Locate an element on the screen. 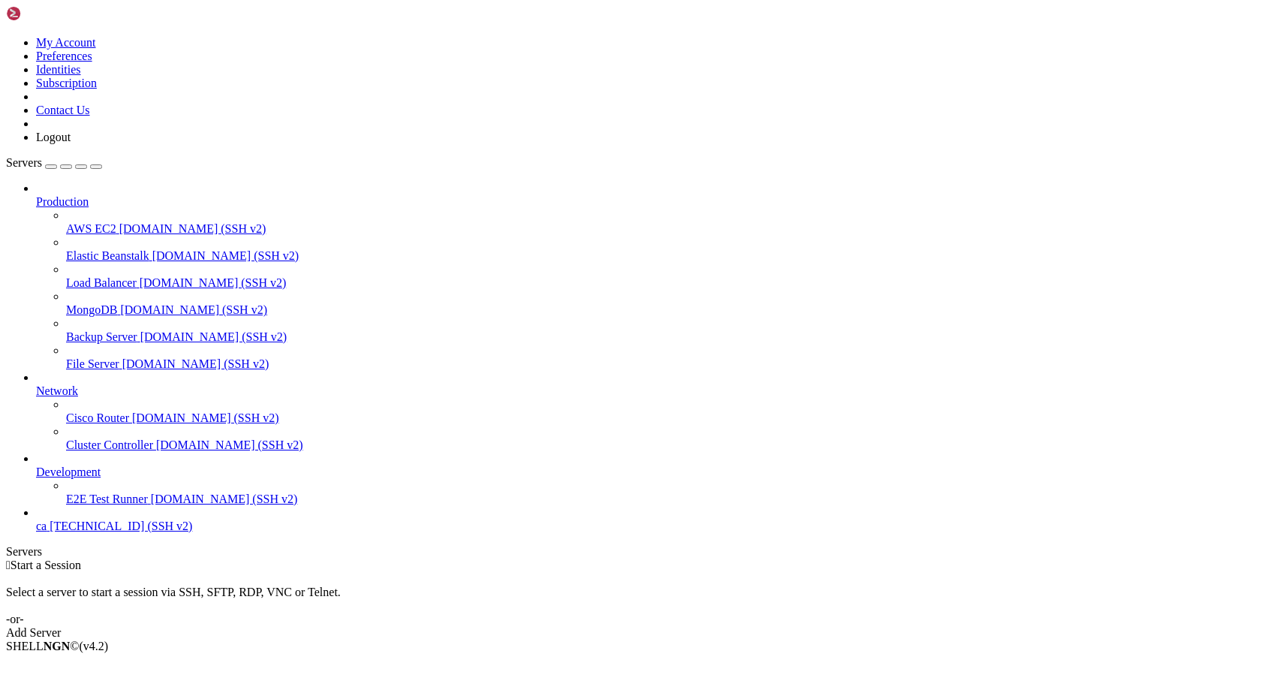 The image size is (1285, 690). span: ca is located at coordinates (41, 526).